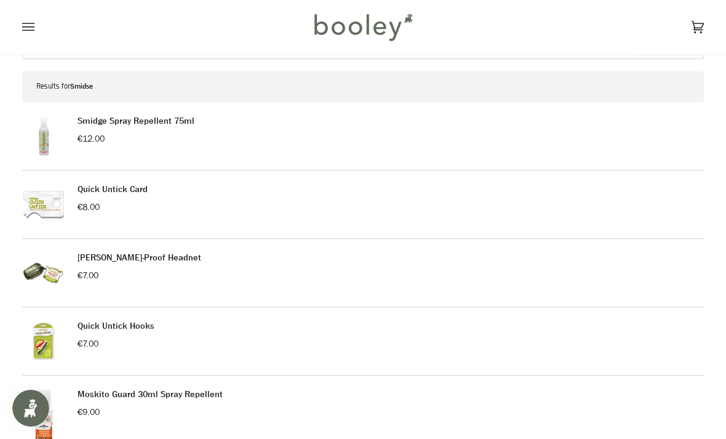  I want to click on a: Quick Untick Hooks, so click(116, 326).